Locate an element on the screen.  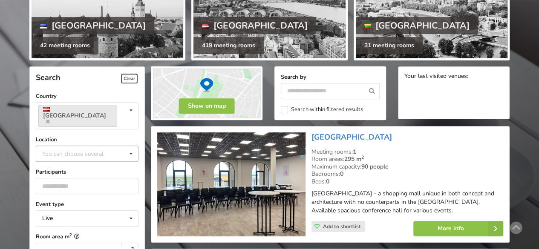
label: Country is located at coordinates (87, 96).